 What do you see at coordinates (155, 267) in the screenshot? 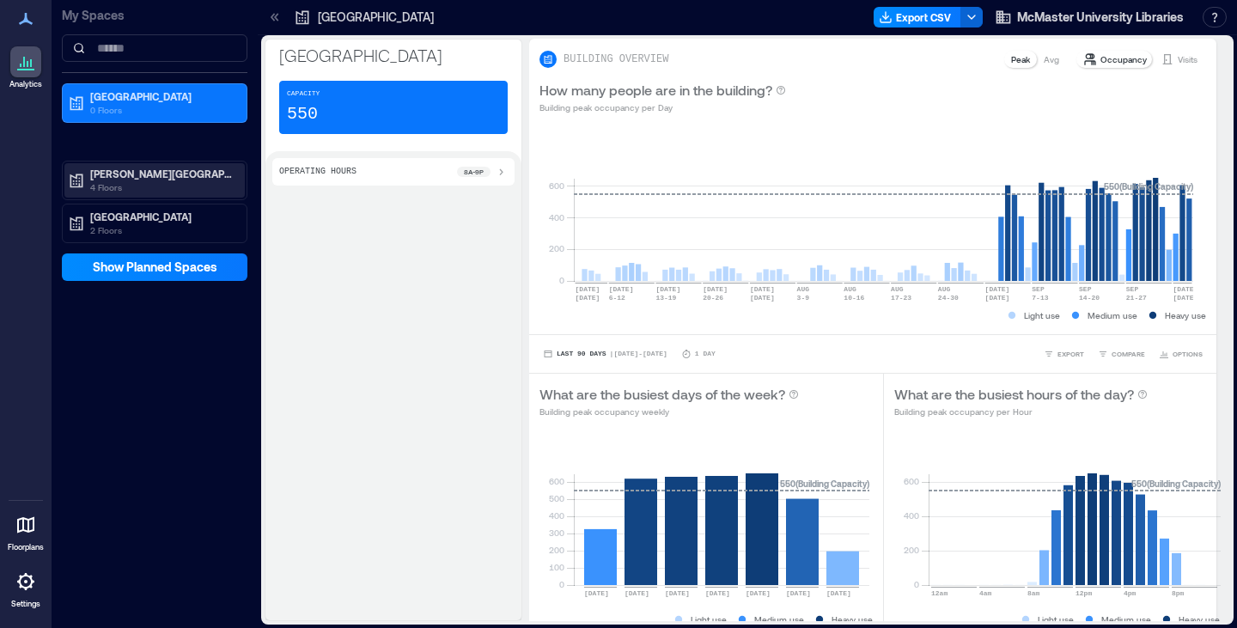
I see `button: Show Planned Spaces` at bounding box center [155, 267].